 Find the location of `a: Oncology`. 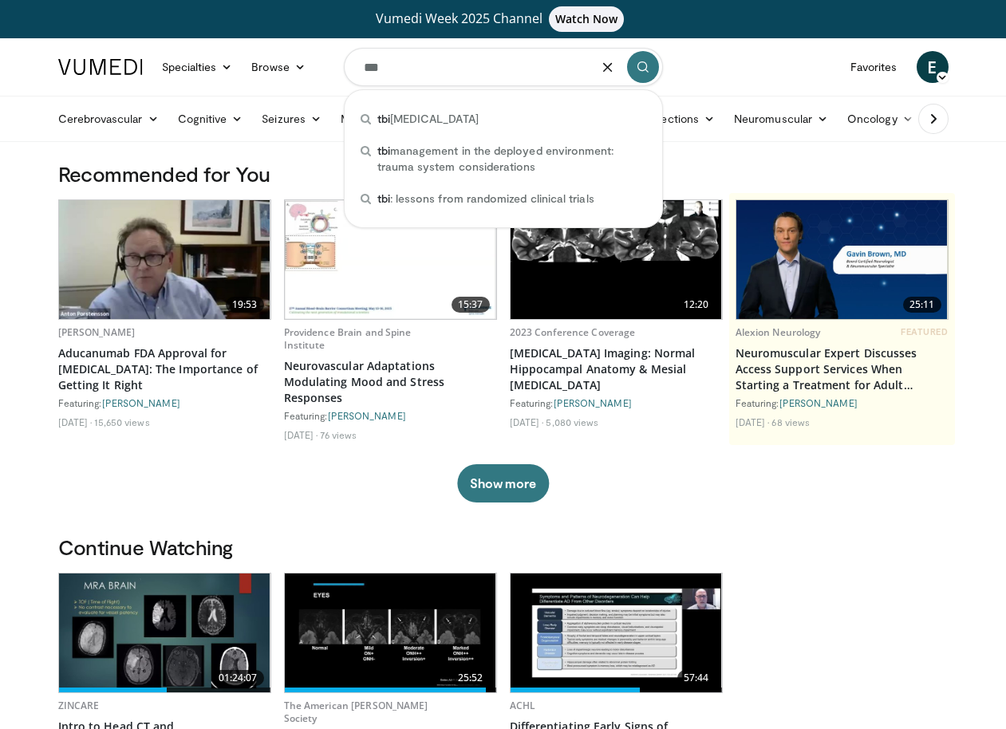

a: Oncology is located at coordinates (880, 119).